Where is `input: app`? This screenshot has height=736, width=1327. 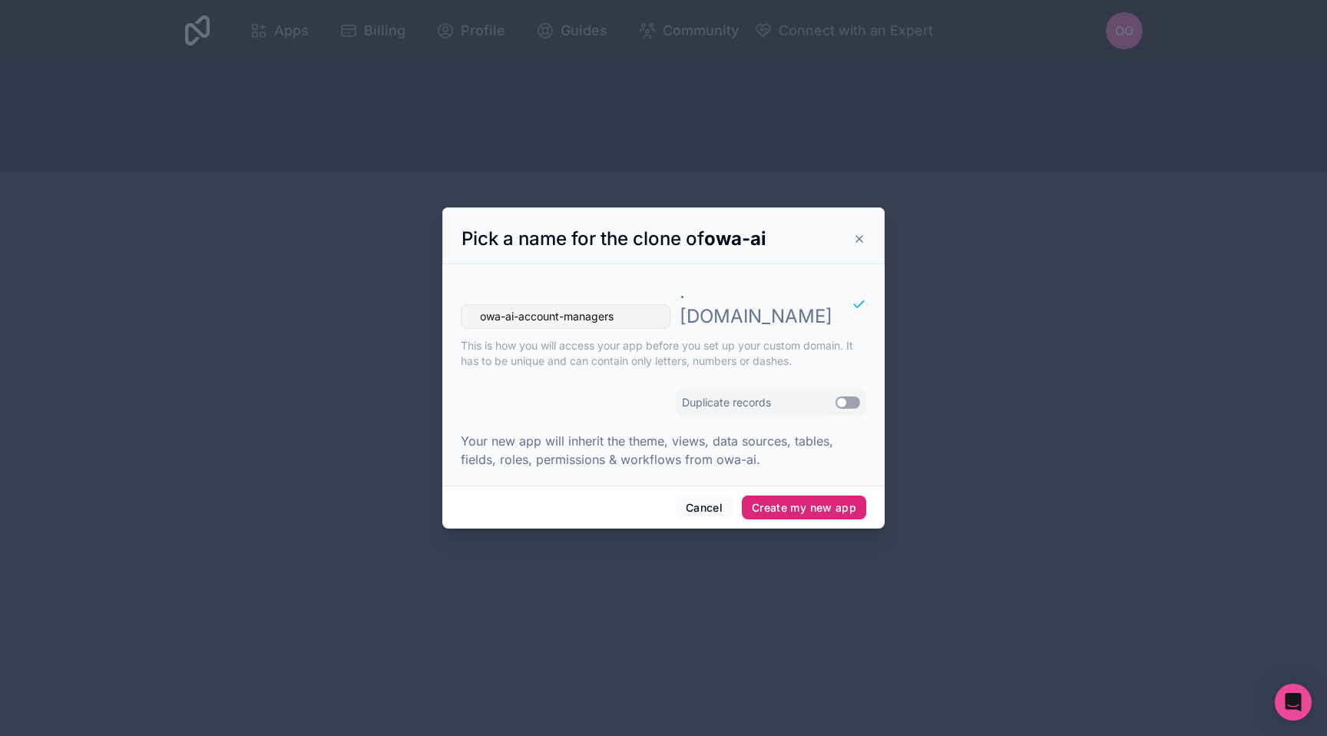 input: app is located at coordinates (565, 316).